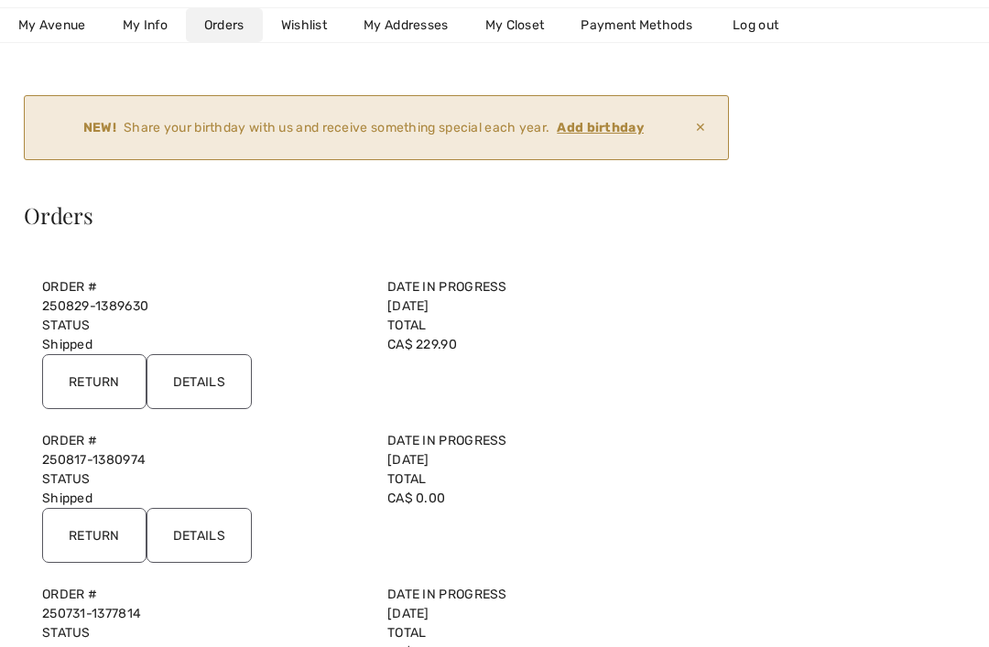  Describe the element at coordinates (548, 335) in the screenshot. I see `div: CA$ 229.90` at that location.